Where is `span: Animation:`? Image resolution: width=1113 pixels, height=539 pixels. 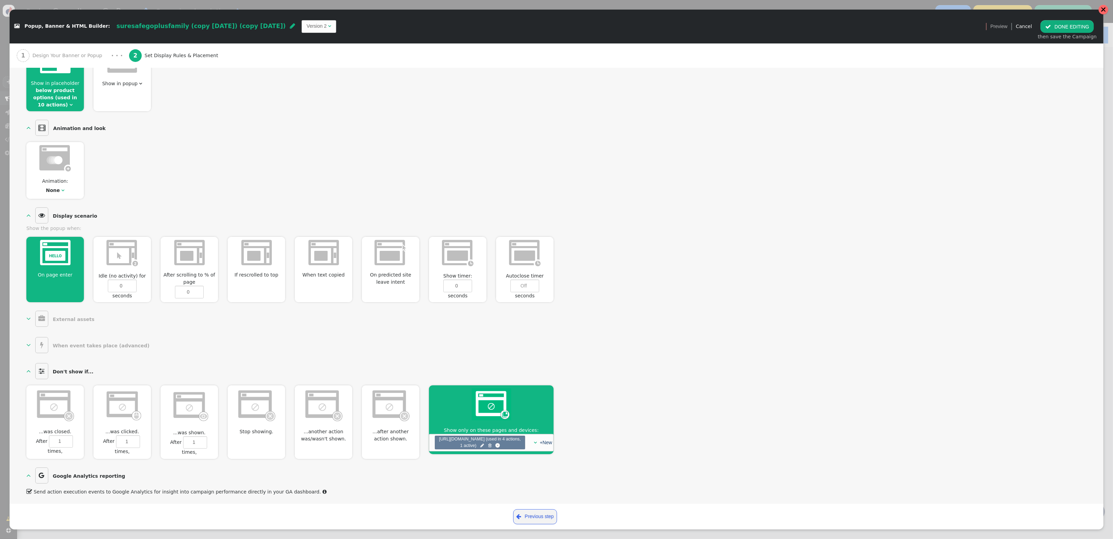 span: Animation: is located at coordinates (55, 181).